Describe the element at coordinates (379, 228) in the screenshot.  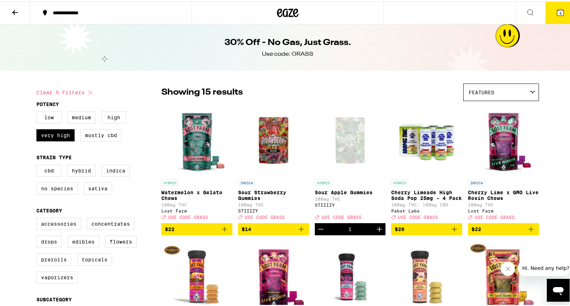
I see `button: Increment` at that location.